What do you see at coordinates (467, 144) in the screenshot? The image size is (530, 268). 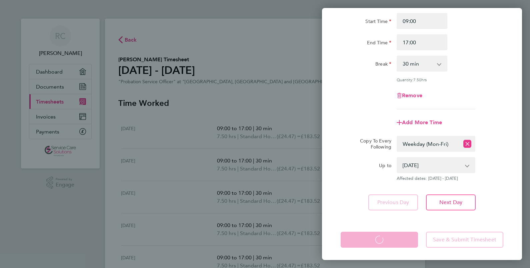 I see `button: Reset selection` at bounding box center [467, 144].